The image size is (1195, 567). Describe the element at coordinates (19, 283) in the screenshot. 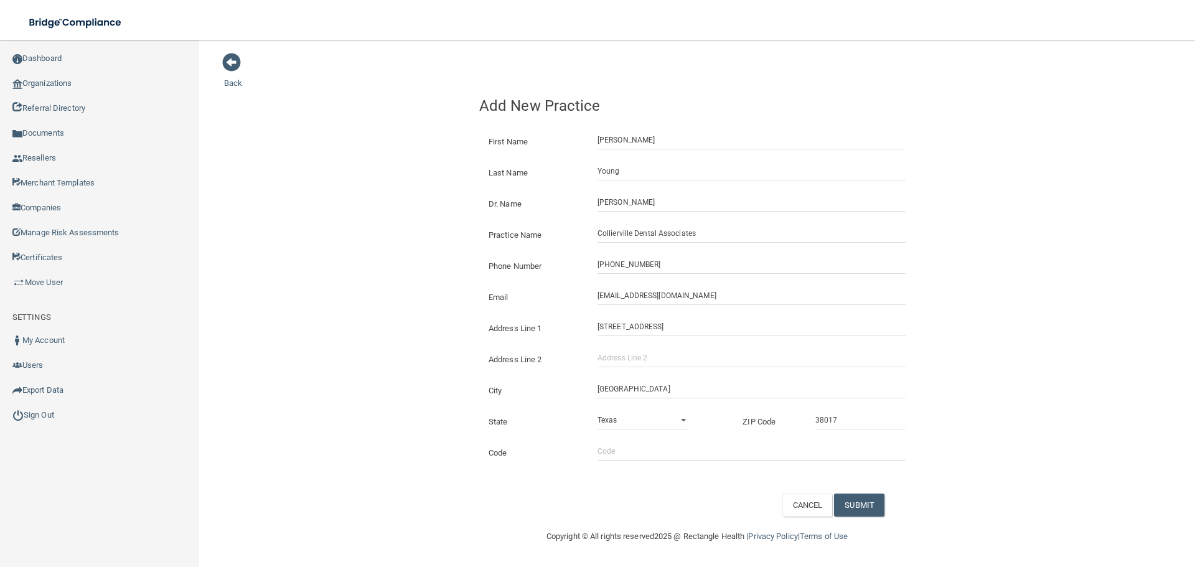

I see `img: briefcase.64adab9b.png` at that location.